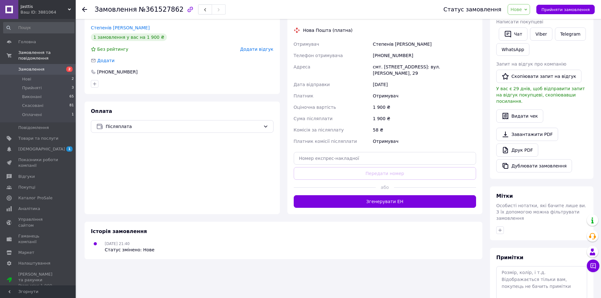 The height and width of the screenshot is (298, 601). What do you see at coordinates (312, 85) in the screenshot?
I see `span: Дата відправки` at bounding box center [312, 85].